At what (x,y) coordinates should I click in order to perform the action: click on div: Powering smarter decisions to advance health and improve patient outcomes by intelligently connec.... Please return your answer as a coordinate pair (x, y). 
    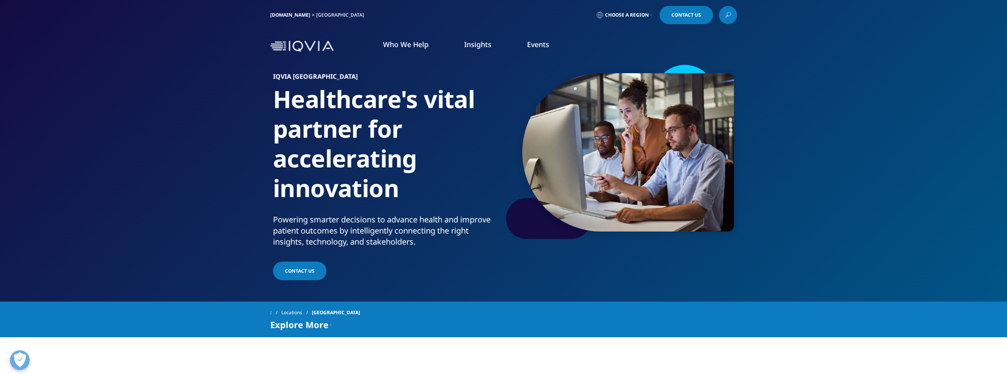
    Looking at the image, I should click on (387, 231).